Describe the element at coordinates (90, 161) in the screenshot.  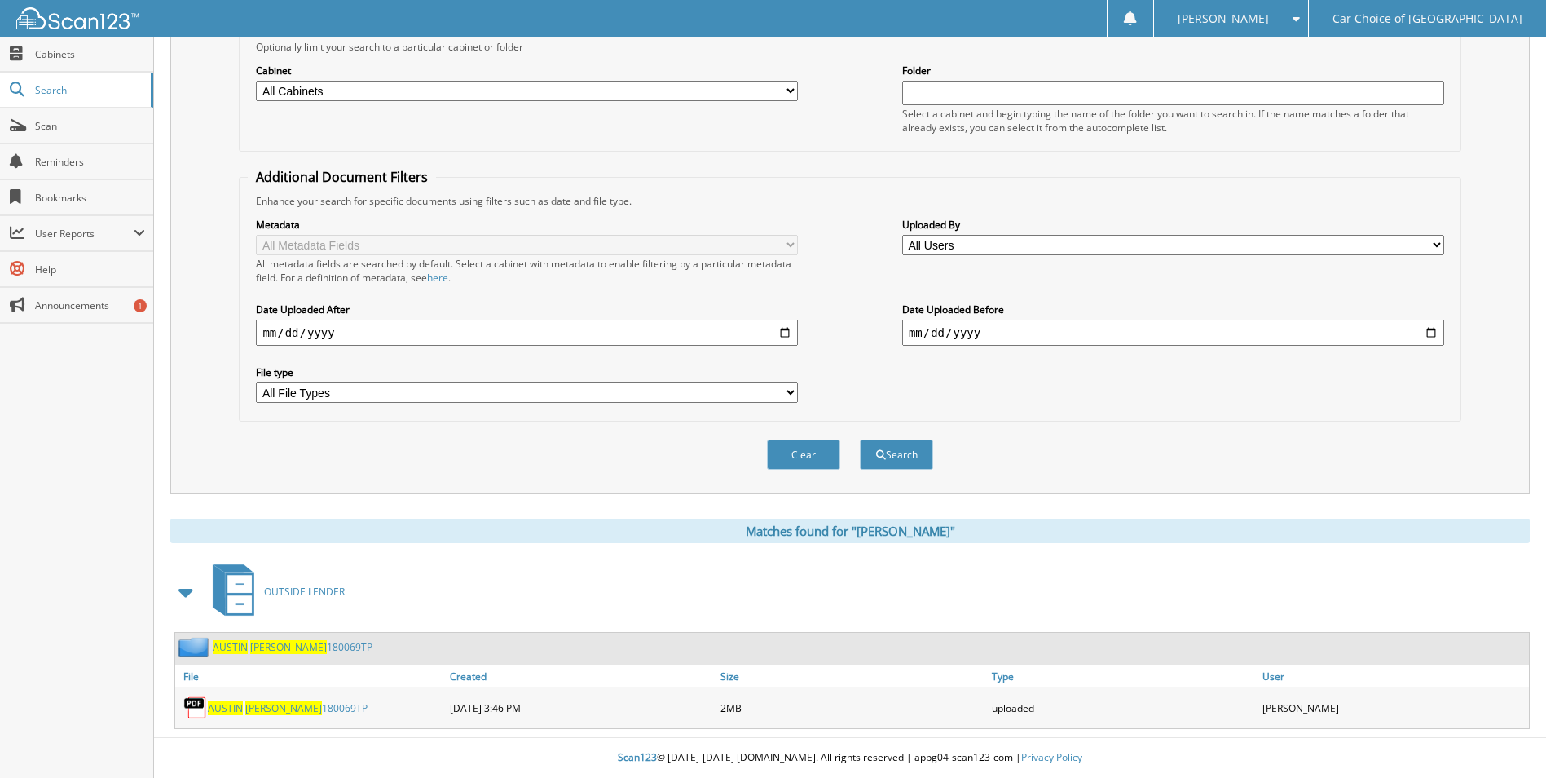
I see `span: Reminders` at that location.